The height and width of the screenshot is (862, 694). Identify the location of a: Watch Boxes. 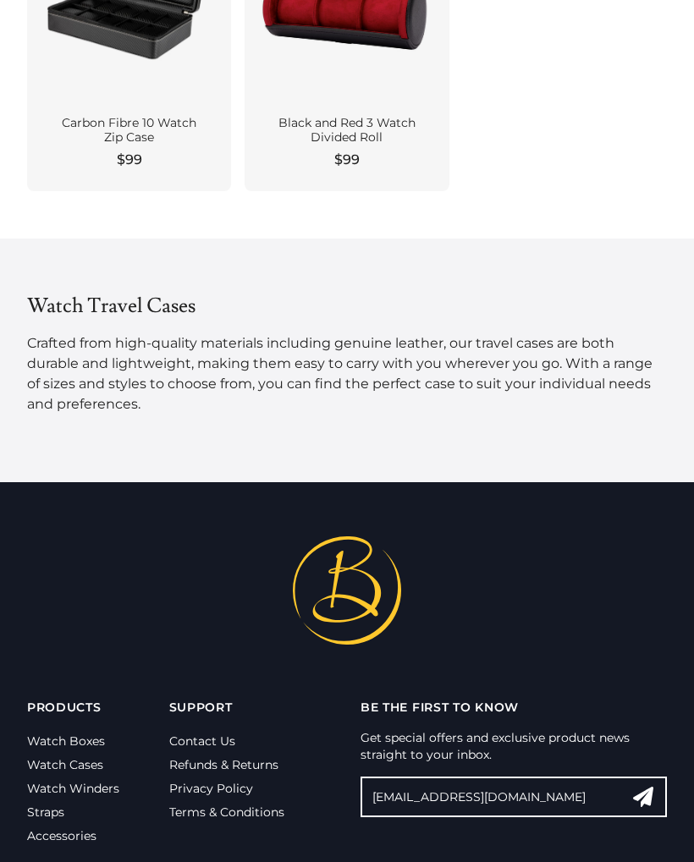
(66, 741).